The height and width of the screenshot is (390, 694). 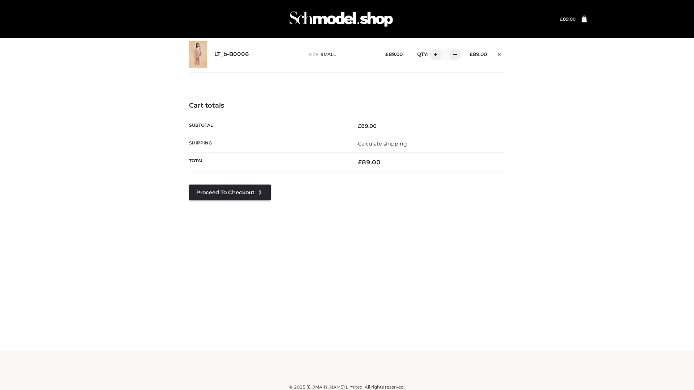 I want to click on img: Schmodel Admin 964, so click(x=341, y=19).